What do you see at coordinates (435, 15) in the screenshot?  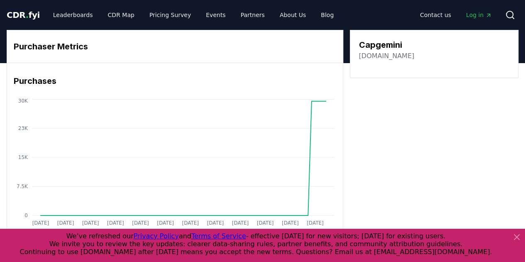 I see `a: Contact us` at bounding box center [435, 15].